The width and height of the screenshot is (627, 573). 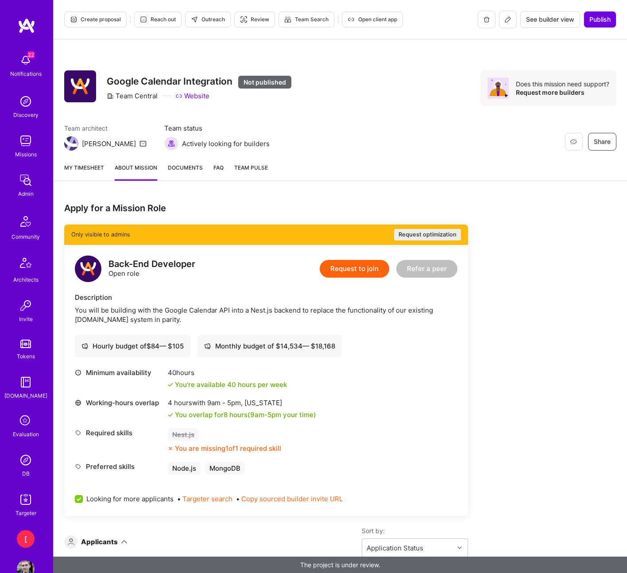 What do you see at coordinates (192, 96) in the screenshot?
I see `a: Website` at bounding box center [192, 96].